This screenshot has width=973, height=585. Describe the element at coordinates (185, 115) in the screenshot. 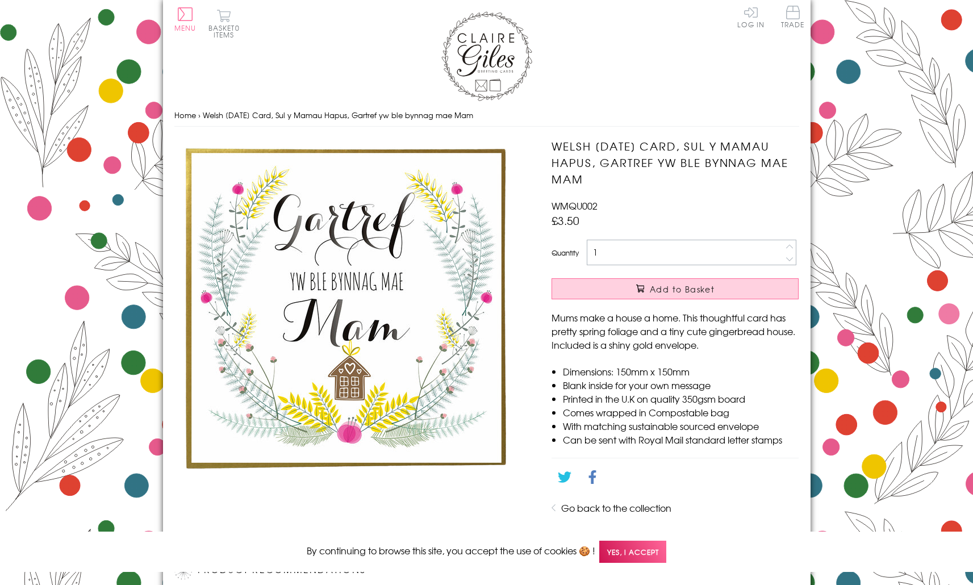

I see `a: Home` at that location.